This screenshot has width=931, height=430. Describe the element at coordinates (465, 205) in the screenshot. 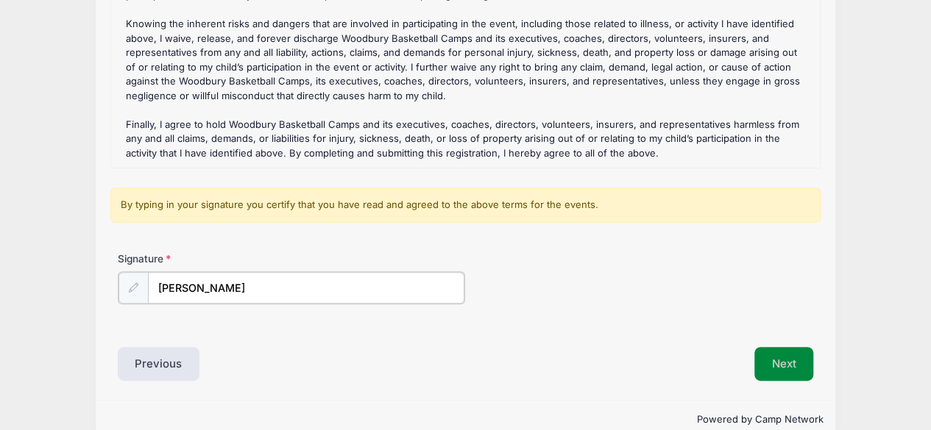

I see `div: By typing in your signature you certify that you have read and agreed to the above terms for the ...` at that location.